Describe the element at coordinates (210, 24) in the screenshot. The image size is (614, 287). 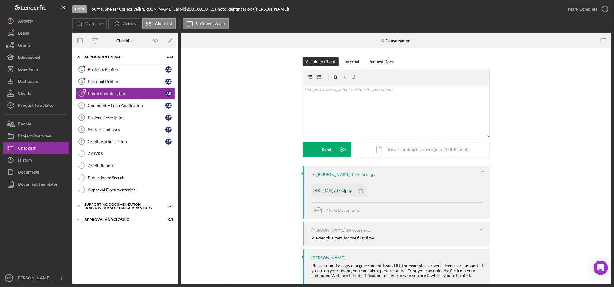
I see `label: 3. Conversation` at that location.